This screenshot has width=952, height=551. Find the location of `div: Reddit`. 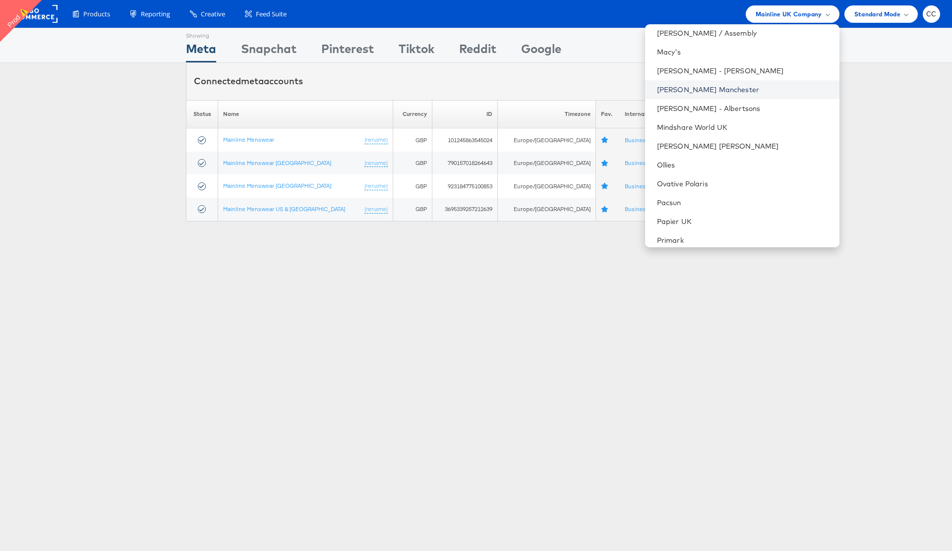

div: Reddit is located at coordinates (477, 51).